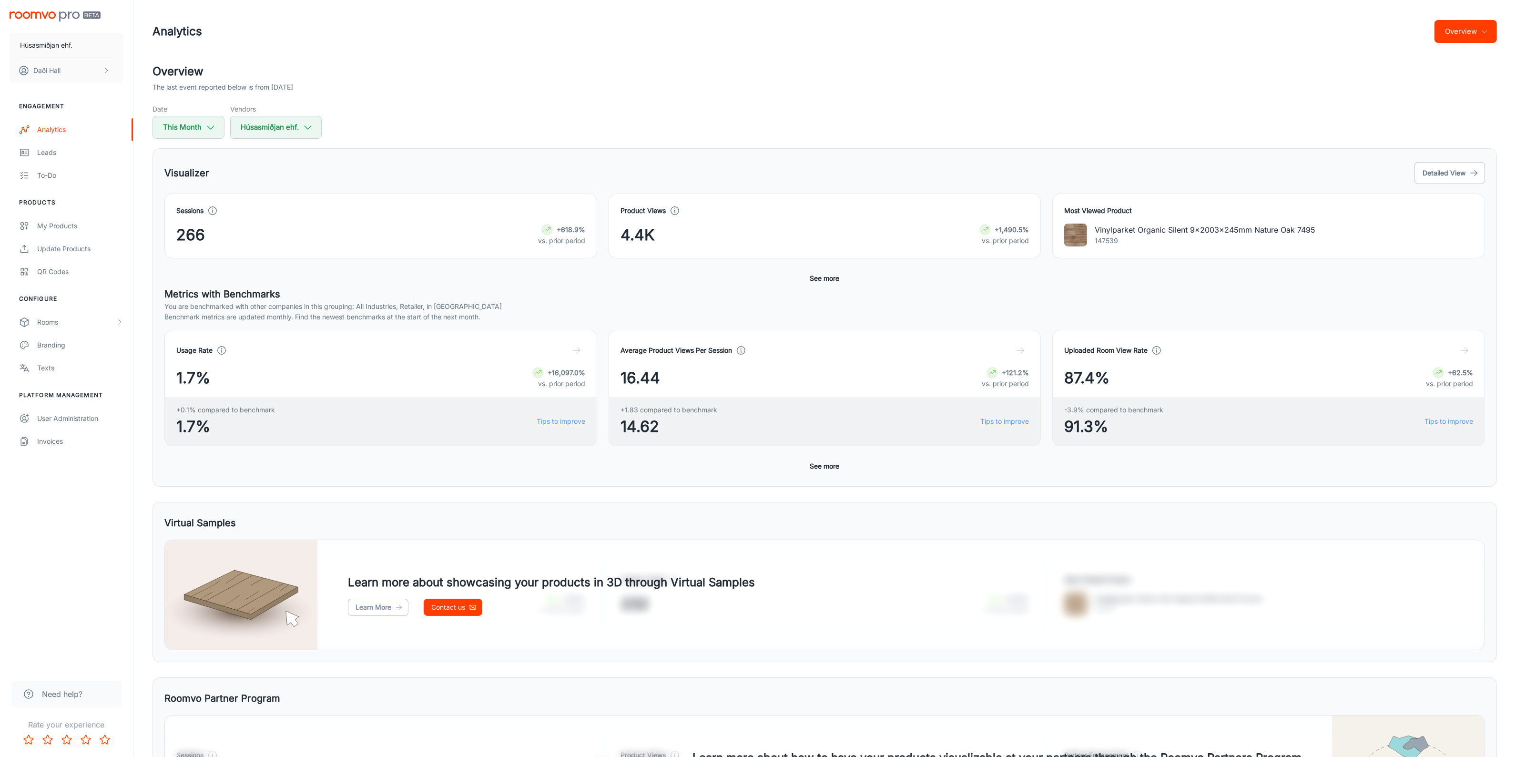 The height and width of the screenshot is (757, 1516). What do you see at coordinates (276, 109) in the screenshot?
I see `h5: Vendors` at bounding box center [276, 109].